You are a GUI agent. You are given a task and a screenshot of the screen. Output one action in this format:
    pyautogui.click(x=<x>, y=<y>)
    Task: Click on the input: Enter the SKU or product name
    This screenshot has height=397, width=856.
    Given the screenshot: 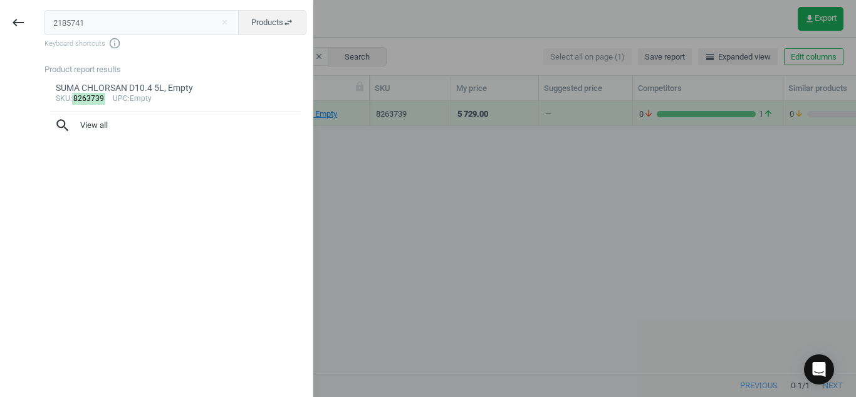 What is the action you would take?
    pyautogui.click(x=142, y=23)
    